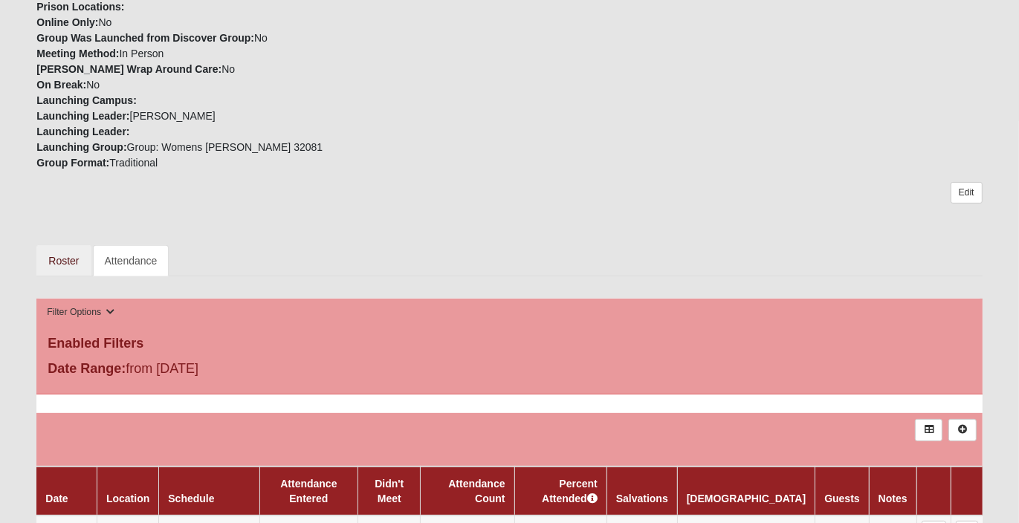  Describe the element at coordinates (145, 38) in the screenshot. I see `strong: Group Was Launched from Discover Group:` at that location.